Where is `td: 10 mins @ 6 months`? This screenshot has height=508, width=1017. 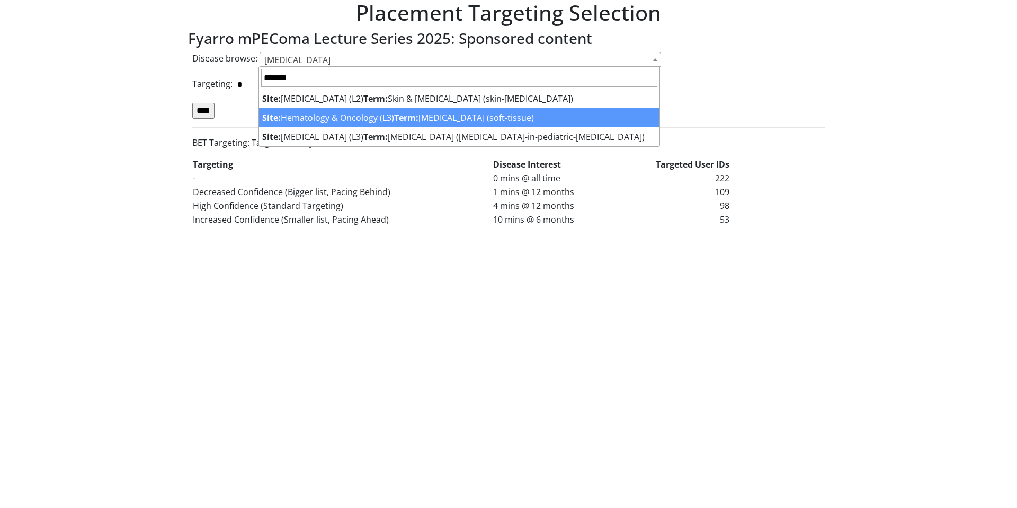
td: 10 mins @ 6 months is located at coordinates (555, 219).